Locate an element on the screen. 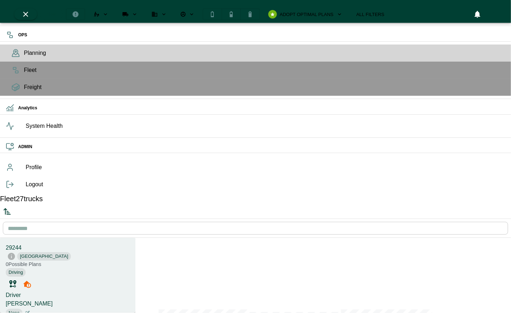 The width and height of the screenshot is (511, 313). button: menu is located at coordinates (51, 14).